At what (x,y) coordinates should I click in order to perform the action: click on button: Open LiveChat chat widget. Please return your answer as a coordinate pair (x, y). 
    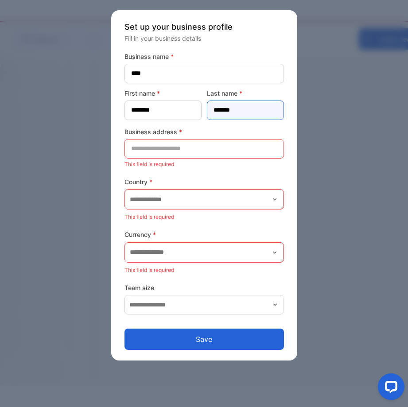
    Looking at the image, I should click on (20, 17).